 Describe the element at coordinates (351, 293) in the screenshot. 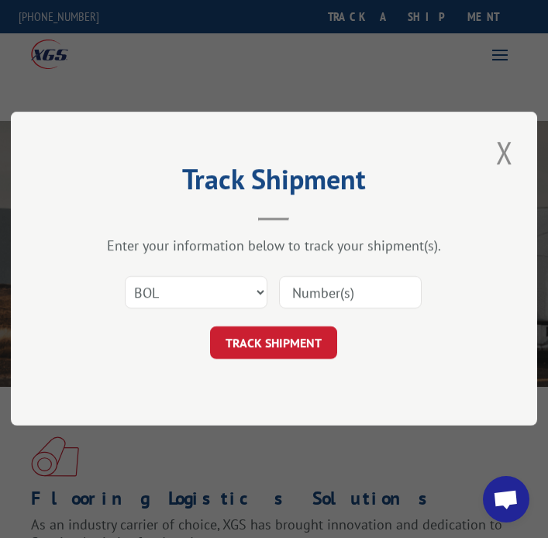

I see `input: Number(s)` at that location.